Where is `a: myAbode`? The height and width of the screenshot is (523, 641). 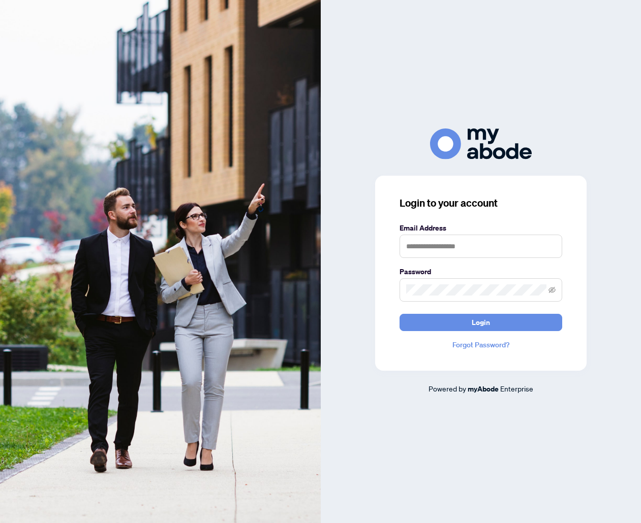
a: myAbode is located at coordinates (483, 389).